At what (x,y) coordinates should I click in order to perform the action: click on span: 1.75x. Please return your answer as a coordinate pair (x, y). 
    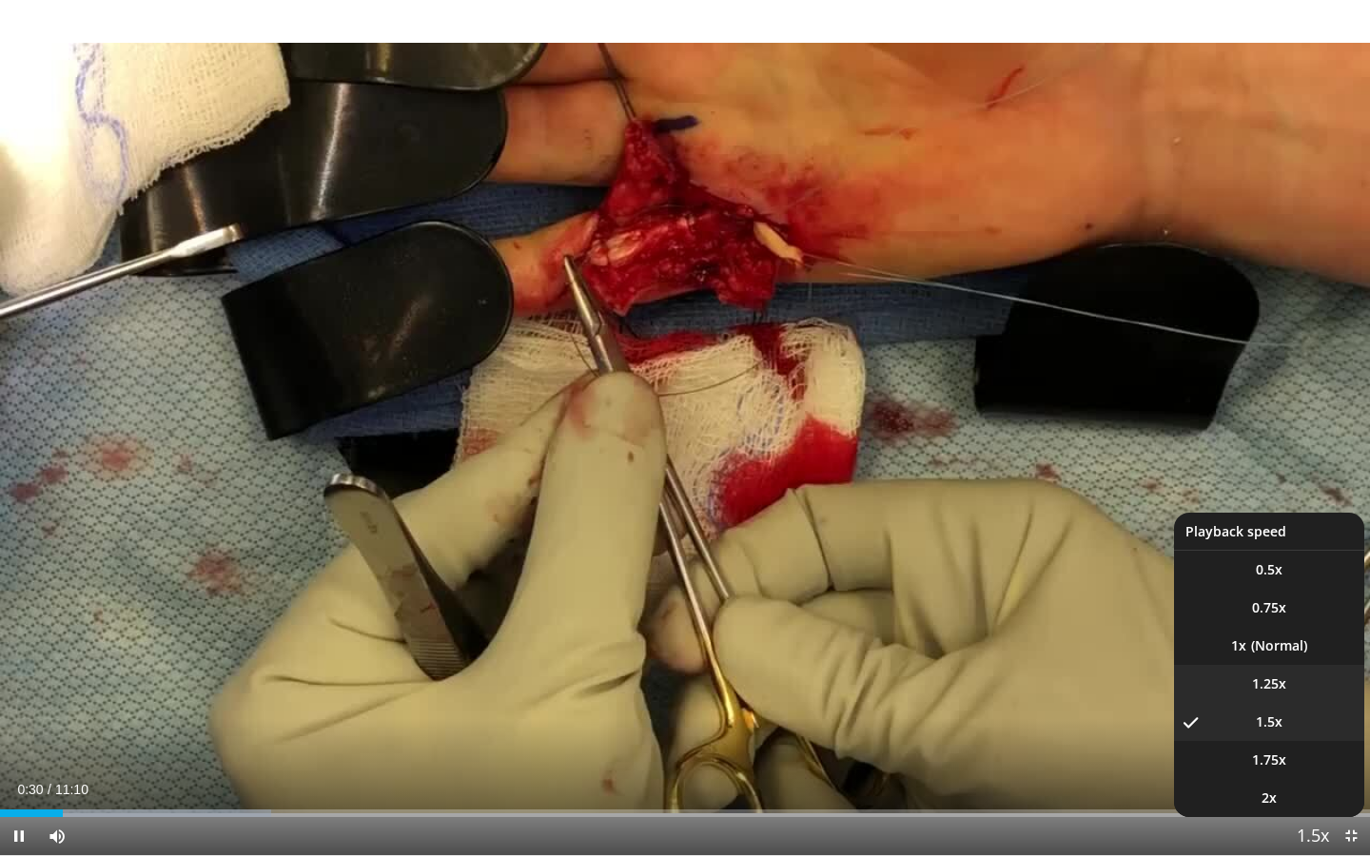
    Looking at the image, I should click on (1269, 760).